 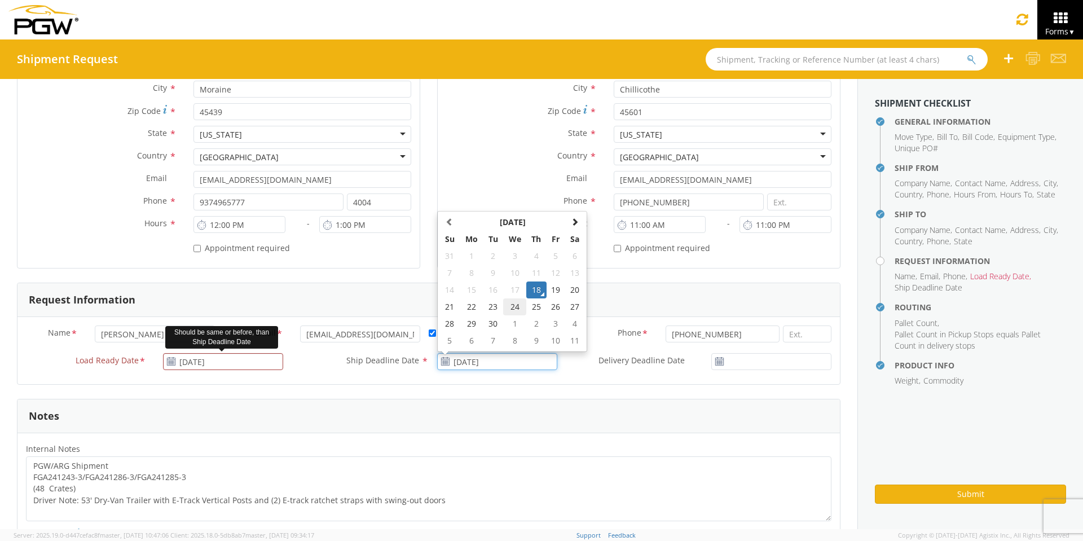 I want to click on span: Next Month, so click(x=575, y=222).